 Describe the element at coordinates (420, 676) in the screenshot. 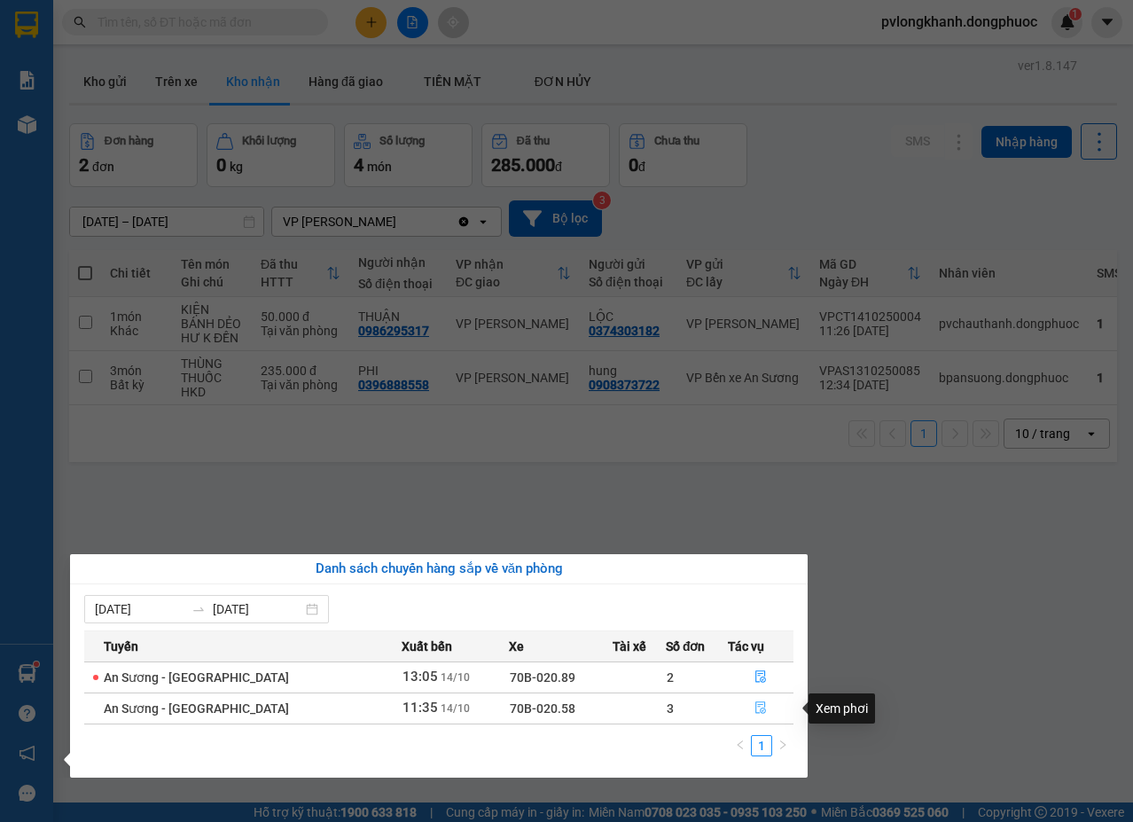

I see `span: 13:05` at that location.